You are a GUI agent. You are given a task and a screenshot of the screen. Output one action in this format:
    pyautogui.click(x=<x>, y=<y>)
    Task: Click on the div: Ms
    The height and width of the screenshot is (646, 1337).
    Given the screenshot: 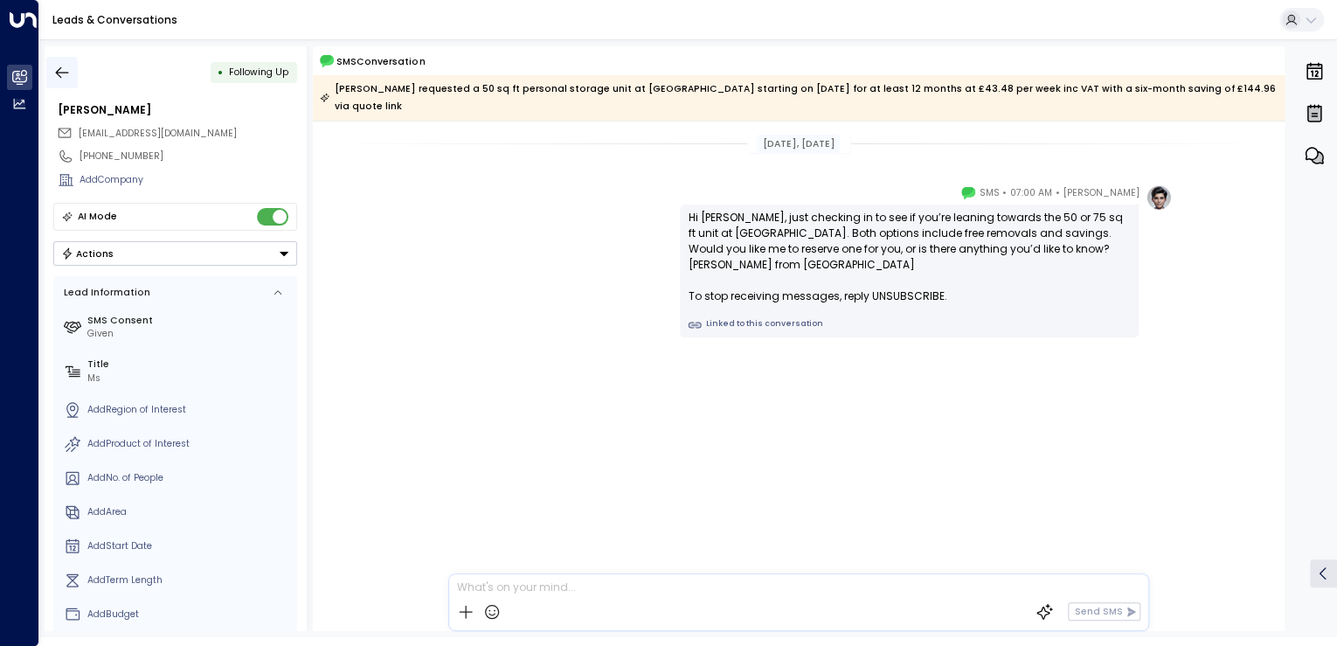 What is the action you would take?
    pyautogui.click(x=190, y=378)
    